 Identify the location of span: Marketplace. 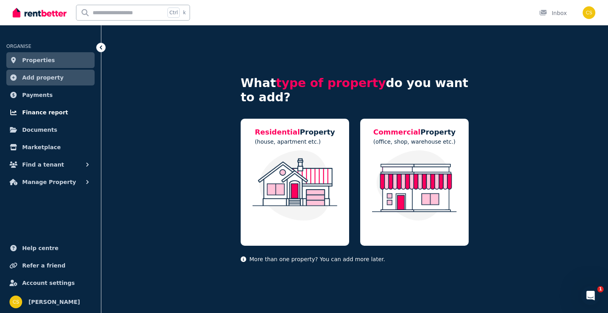
(41, 147).